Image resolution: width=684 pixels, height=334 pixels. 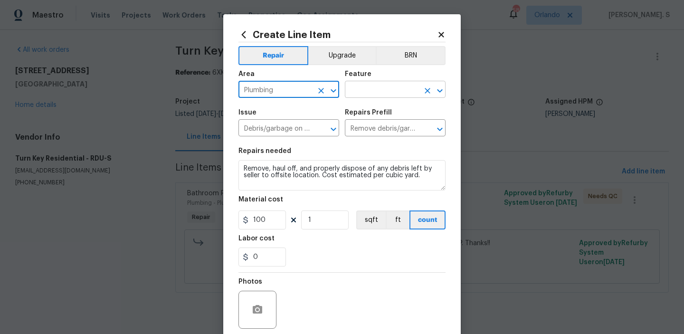 I want to click on h5: Labor cost, so click(x=256, y=238).